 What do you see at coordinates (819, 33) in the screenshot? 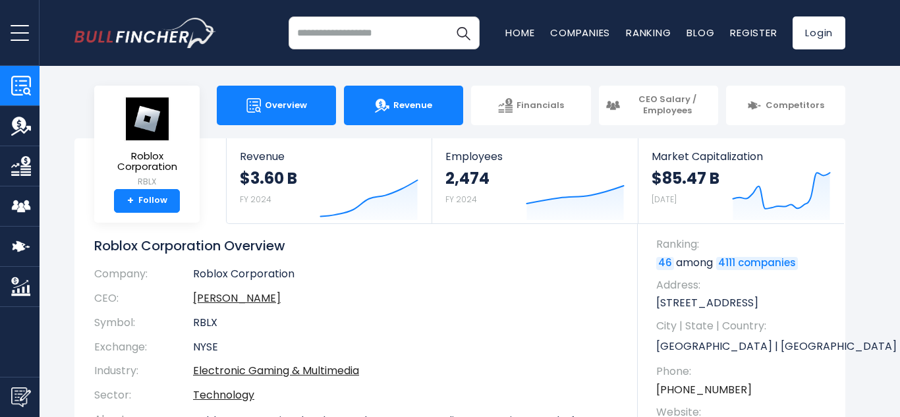
I see `a: Login` at bounding box center [819, 33].